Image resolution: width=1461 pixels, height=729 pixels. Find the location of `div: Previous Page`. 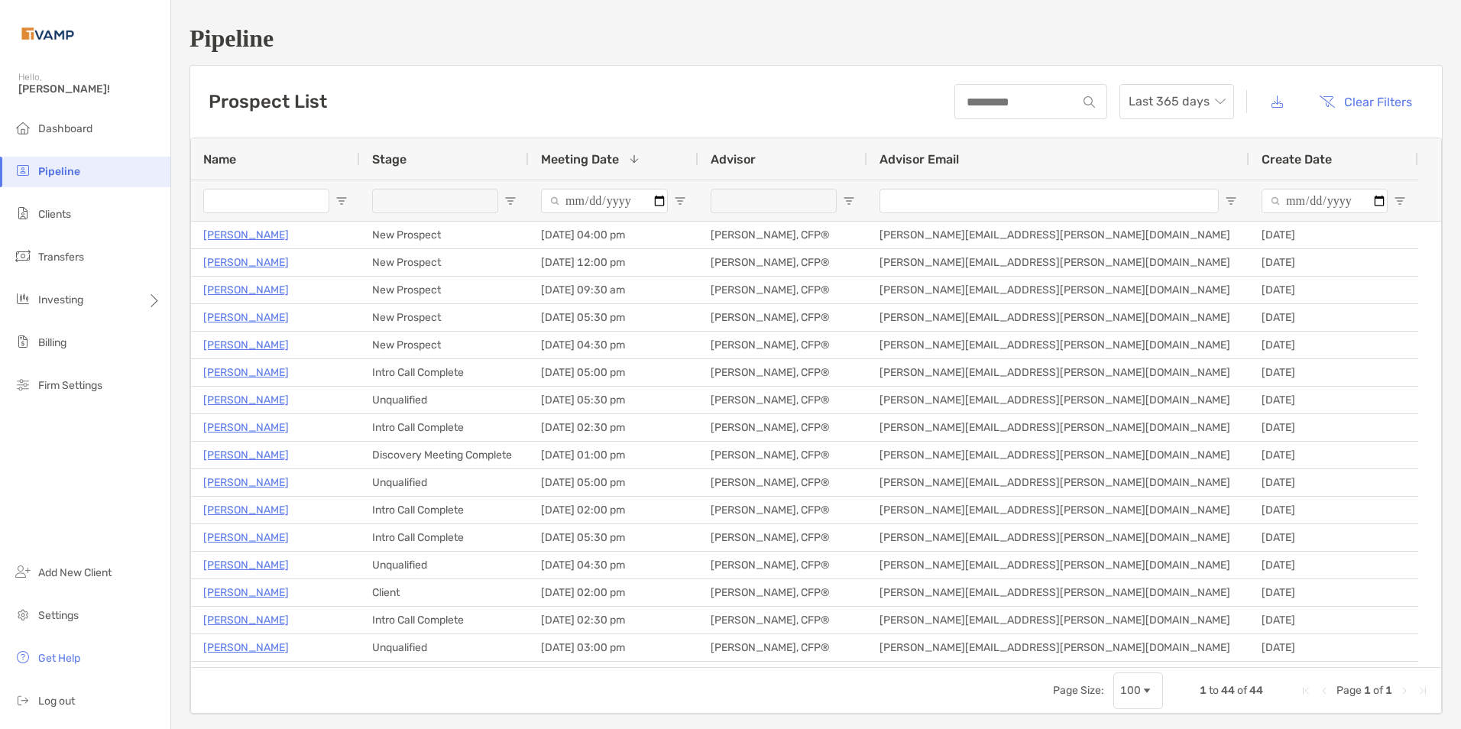

div: Previous Page is located at coordinates (1324, 691).